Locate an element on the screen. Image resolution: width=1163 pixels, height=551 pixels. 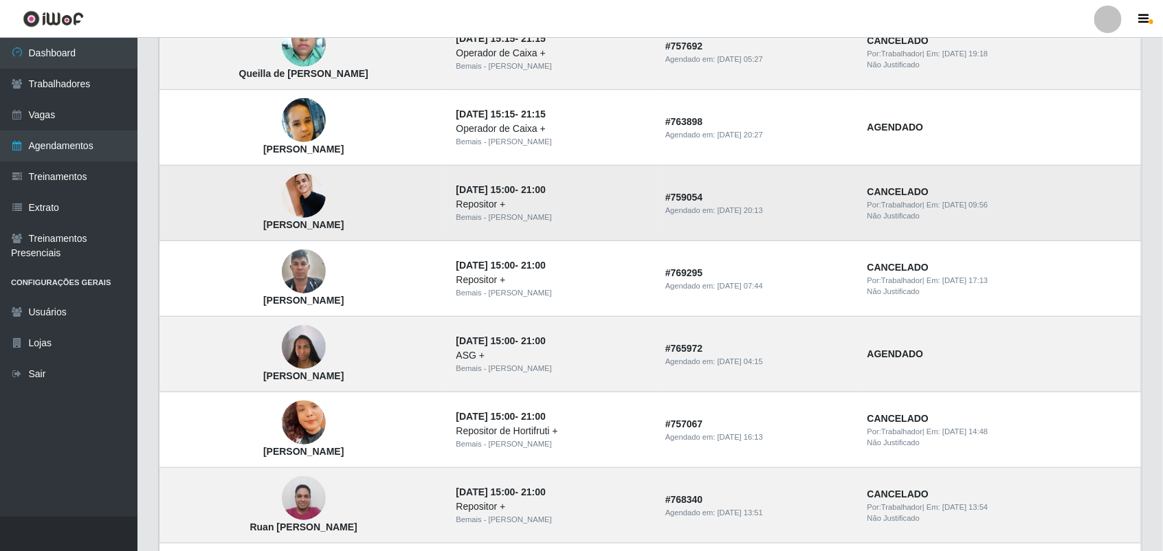
img: Ruan Carlos Romão da Luz is located at coordinates (304, 498).